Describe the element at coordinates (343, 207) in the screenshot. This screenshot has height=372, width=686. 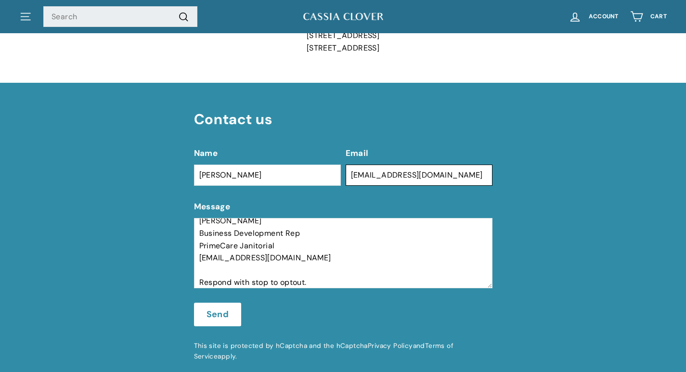
I see `label: Message` at that location.